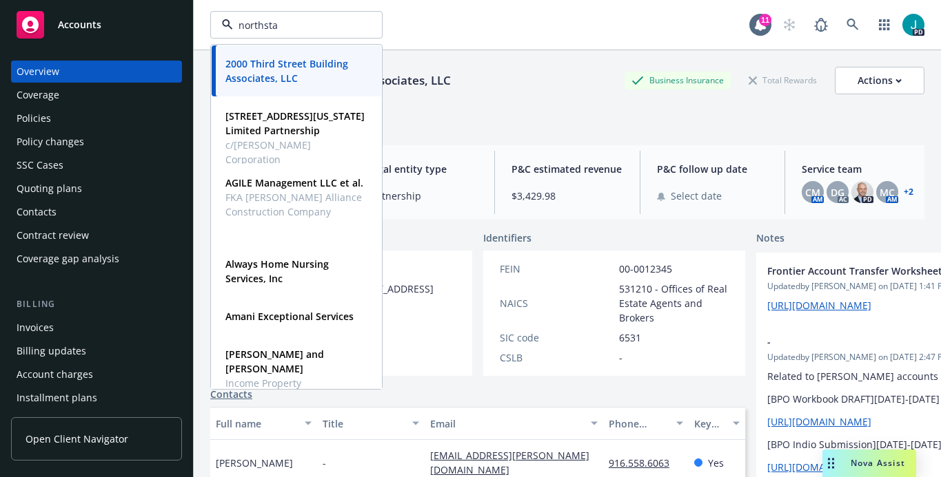 Image resolution: width=941 pixels, height=477 pixels. Describe the element at coordinates (96, 375) in the screenshot. I see `a: Account charges` at that location.